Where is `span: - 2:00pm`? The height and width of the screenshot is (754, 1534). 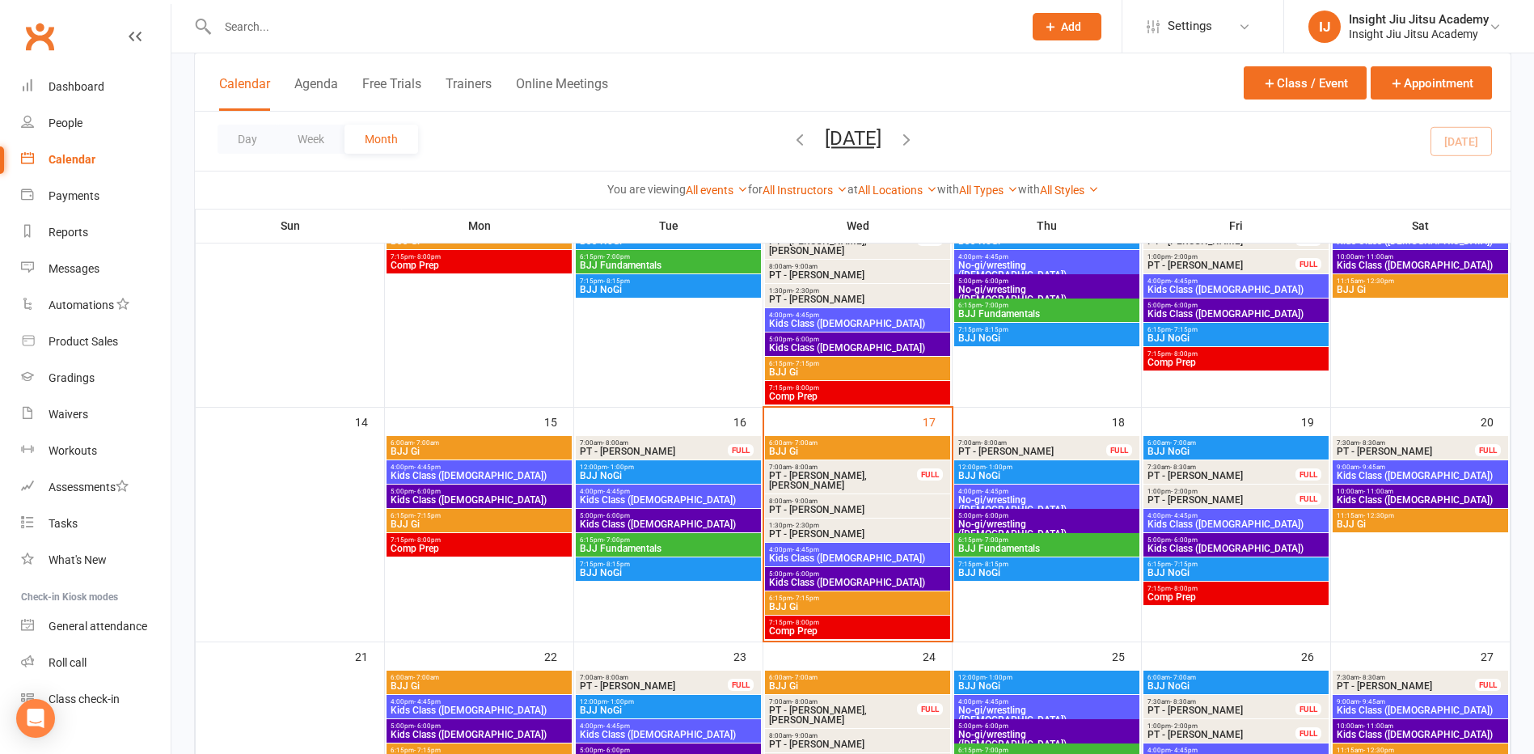 span: - 2:00pm is located at coordinates (1184, 491).